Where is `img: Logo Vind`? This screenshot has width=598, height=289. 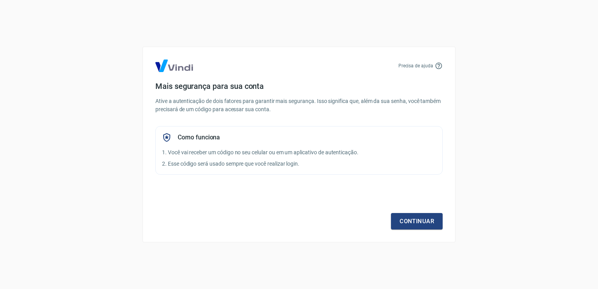
img: Logo Vind is located at coordinates (174, 66).